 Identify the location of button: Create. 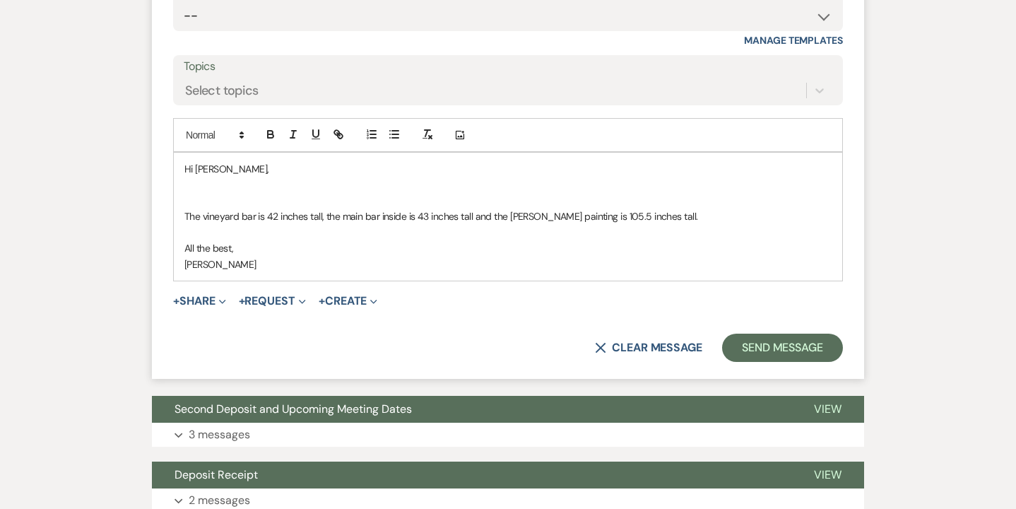
(348, 301).